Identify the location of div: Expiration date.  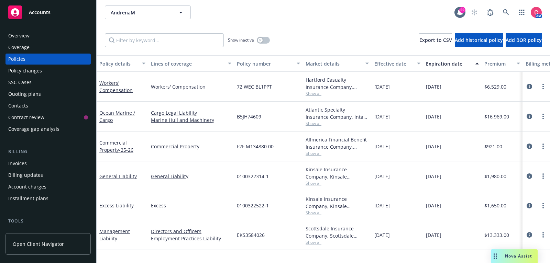
(449, 64).